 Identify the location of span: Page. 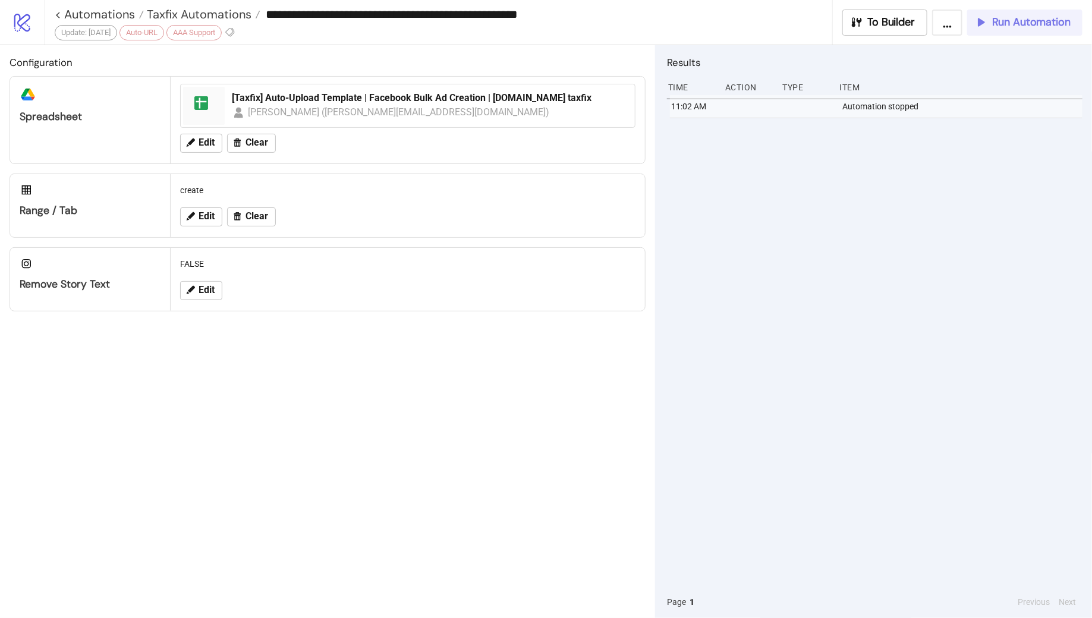
(677, 602).